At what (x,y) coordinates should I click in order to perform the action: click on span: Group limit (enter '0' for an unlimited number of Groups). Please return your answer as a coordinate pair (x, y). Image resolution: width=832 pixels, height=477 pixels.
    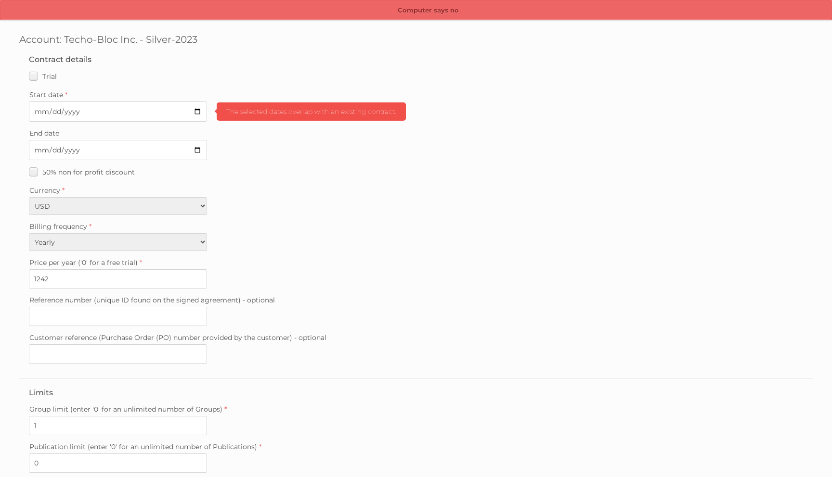
    Looking at the image, I should click on (126, 410).